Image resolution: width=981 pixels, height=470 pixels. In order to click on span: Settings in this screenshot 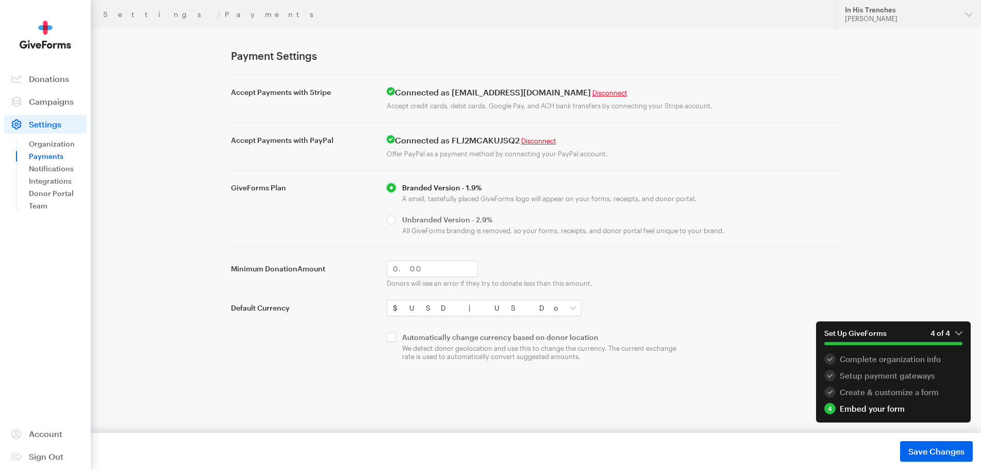, I will do `click(45, 124)`.